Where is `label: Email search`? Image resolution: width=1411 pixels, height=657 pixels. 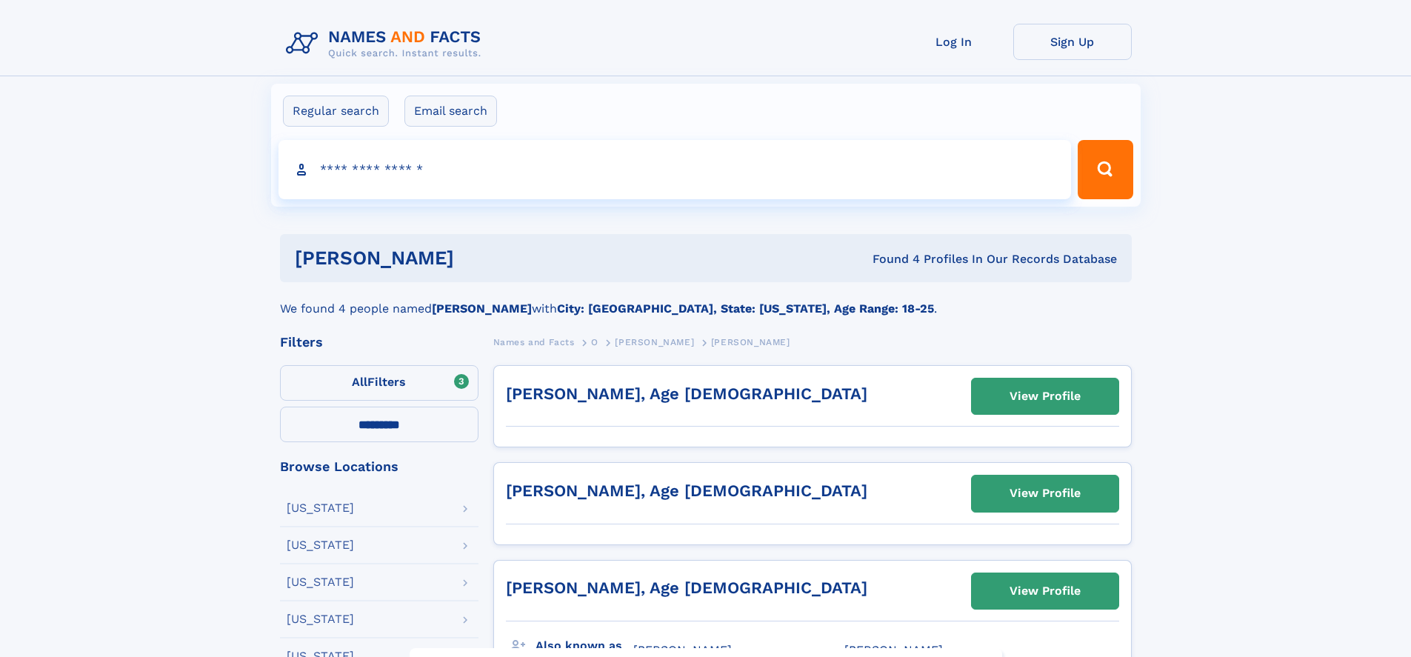
label: Email search is located at coordinates (450, 111).